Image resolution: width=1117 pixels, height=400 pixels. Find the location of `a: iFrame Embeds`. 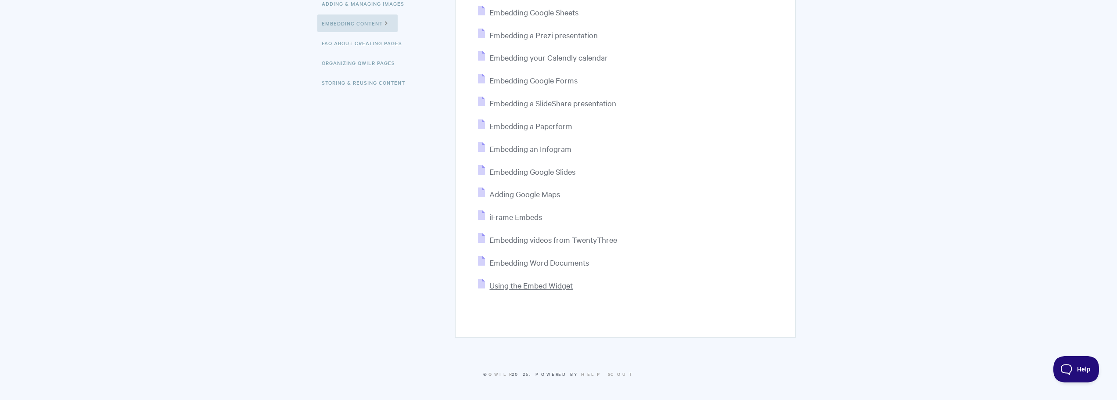

a: iFrame Embeds is located at coordinates (510, 216).